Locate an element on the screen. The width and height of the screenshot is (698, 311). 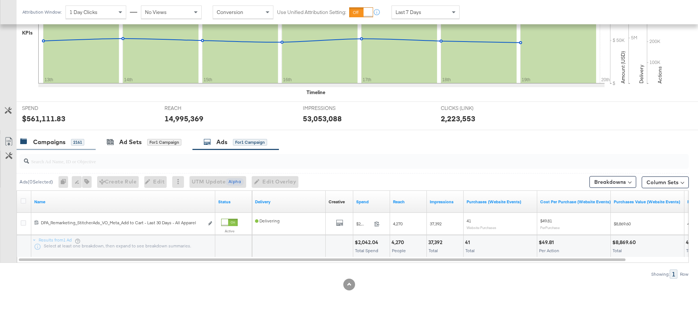
div: 37,392 is located at coordinates (437, 243).